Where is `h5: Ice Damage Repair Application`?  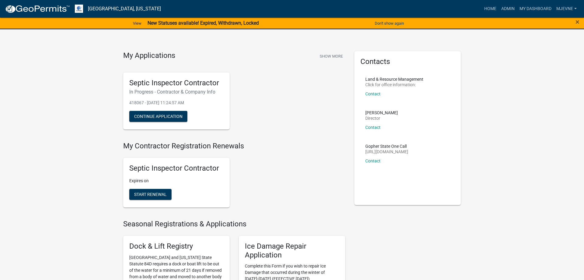
h5: Ice Damage Repair Application is located at coordinates (292, 250).